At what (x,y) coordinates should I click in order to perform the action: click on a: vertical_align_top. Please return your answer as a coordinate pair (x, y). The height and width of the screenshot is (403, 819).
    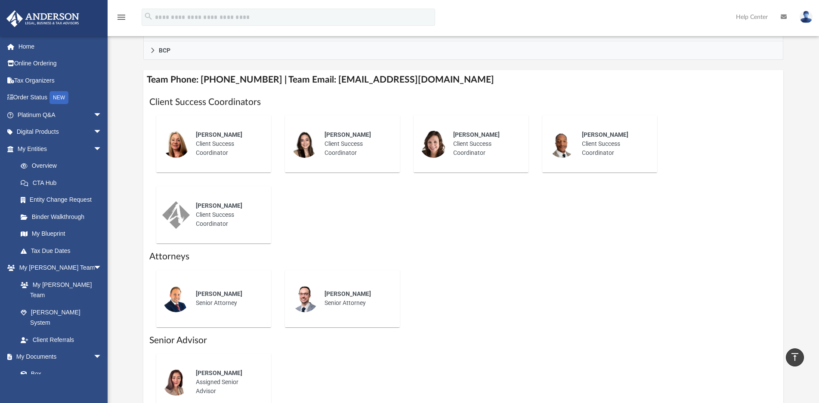
    Looking at the image, I should click on (795, 358).